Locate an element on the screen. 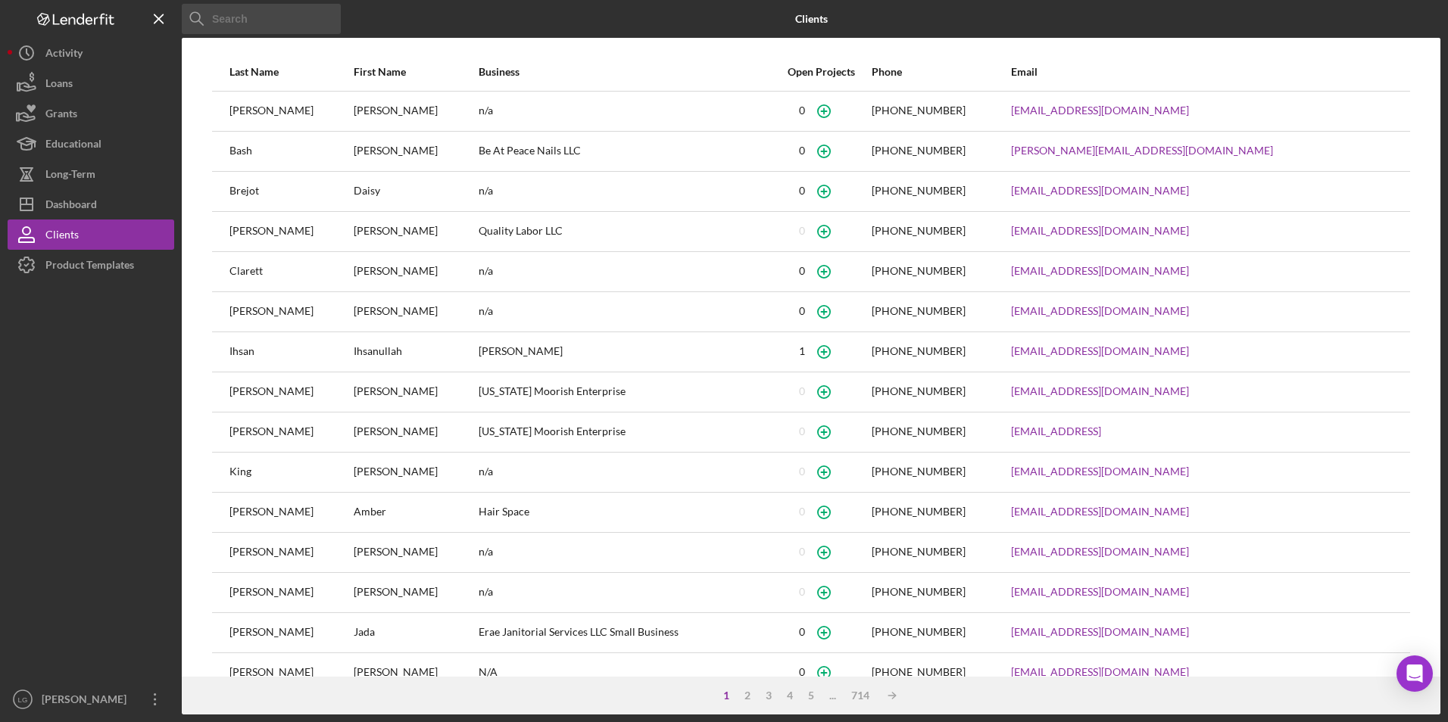 Image resolution: width=1448 pixels, height=722 pixels. button: Dashboard is located at coordinates (91, 204).